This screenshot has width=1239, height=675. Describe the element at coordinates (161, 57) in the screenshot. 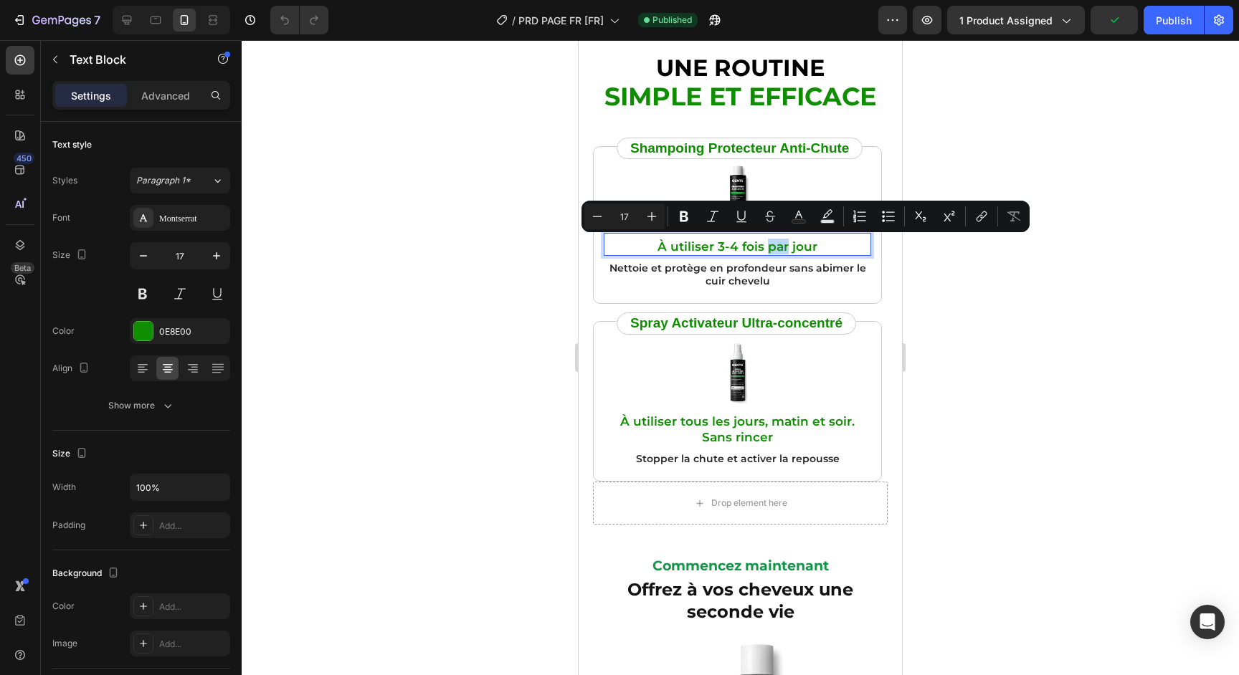

I see `h2: Simple et efficace` at that location.